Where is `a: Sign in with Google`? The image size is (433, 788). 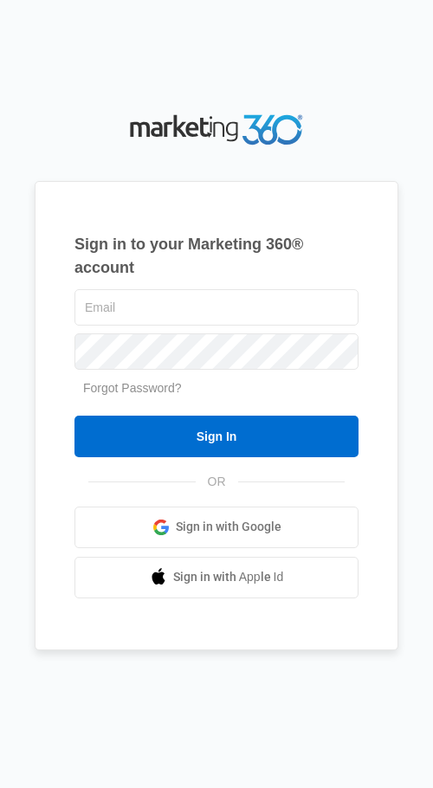
a: Sign in with Google is located at coordinates (216, 527).